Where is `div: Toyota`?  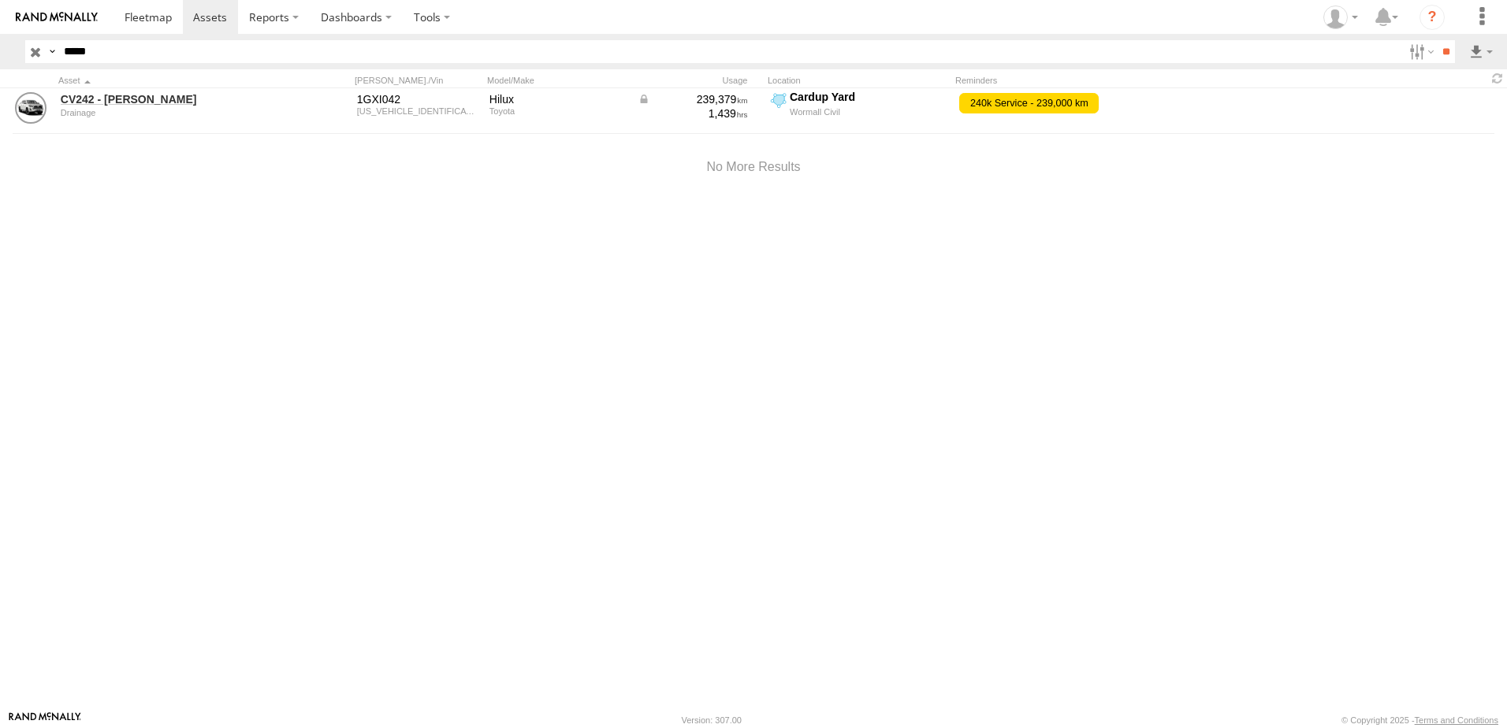
div: Toyota is located at coordinates (558, 111).